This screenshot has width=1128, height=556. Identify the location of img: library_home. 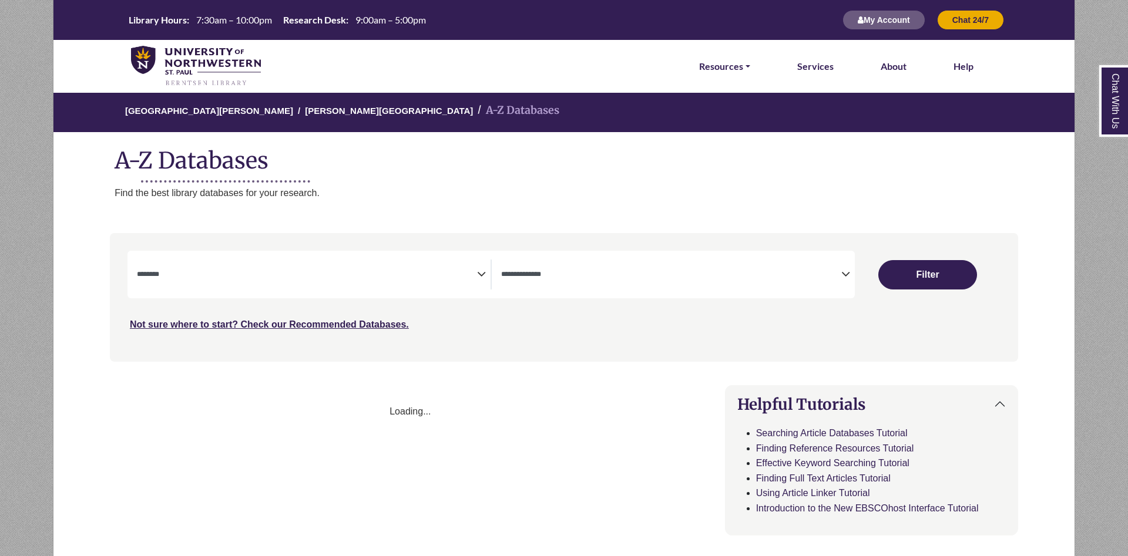
(196, 66).